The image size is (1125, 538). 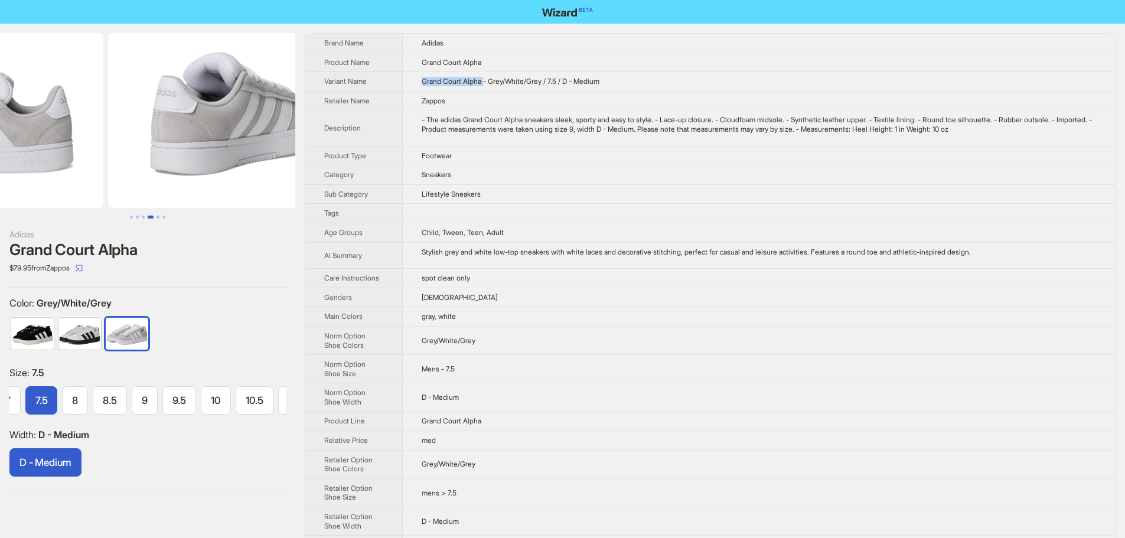 What do you see at coordinates (164, 217) in the screenshot?
I see `button: Go to slide 6` at bounding box center [164, 217].